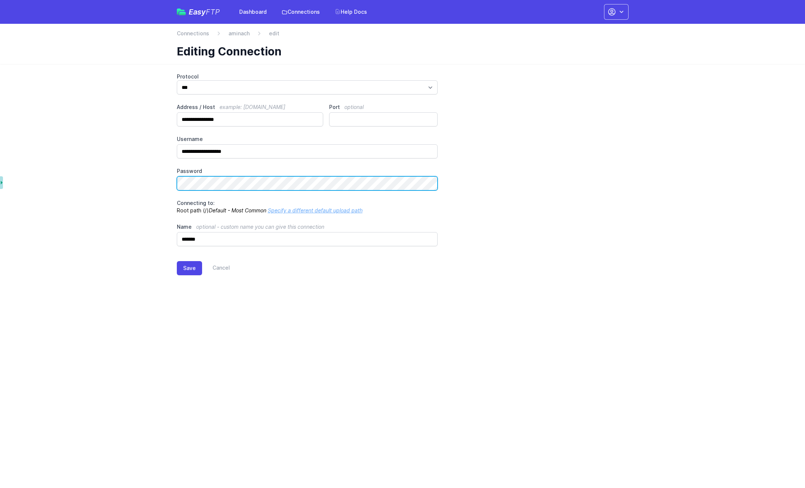  What do you see at coordinates (274, 33) in the screenshot?
I see `span: edit` at bounding box center [274, 33].